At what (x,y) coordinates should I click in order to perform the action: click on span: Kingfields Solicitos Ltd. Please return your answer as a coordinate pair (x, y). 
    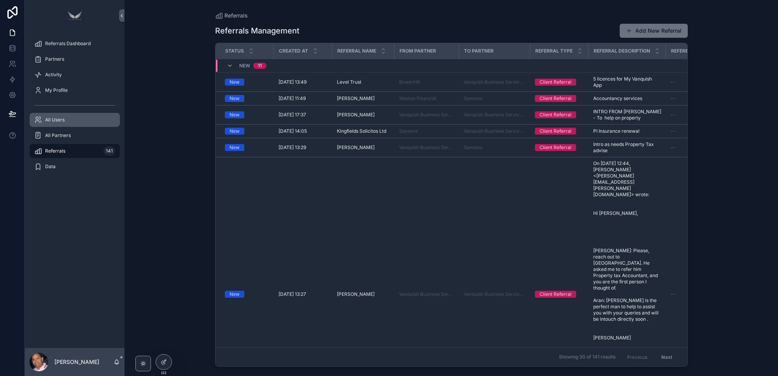
    Looking at the image, I should click on (361, 131).